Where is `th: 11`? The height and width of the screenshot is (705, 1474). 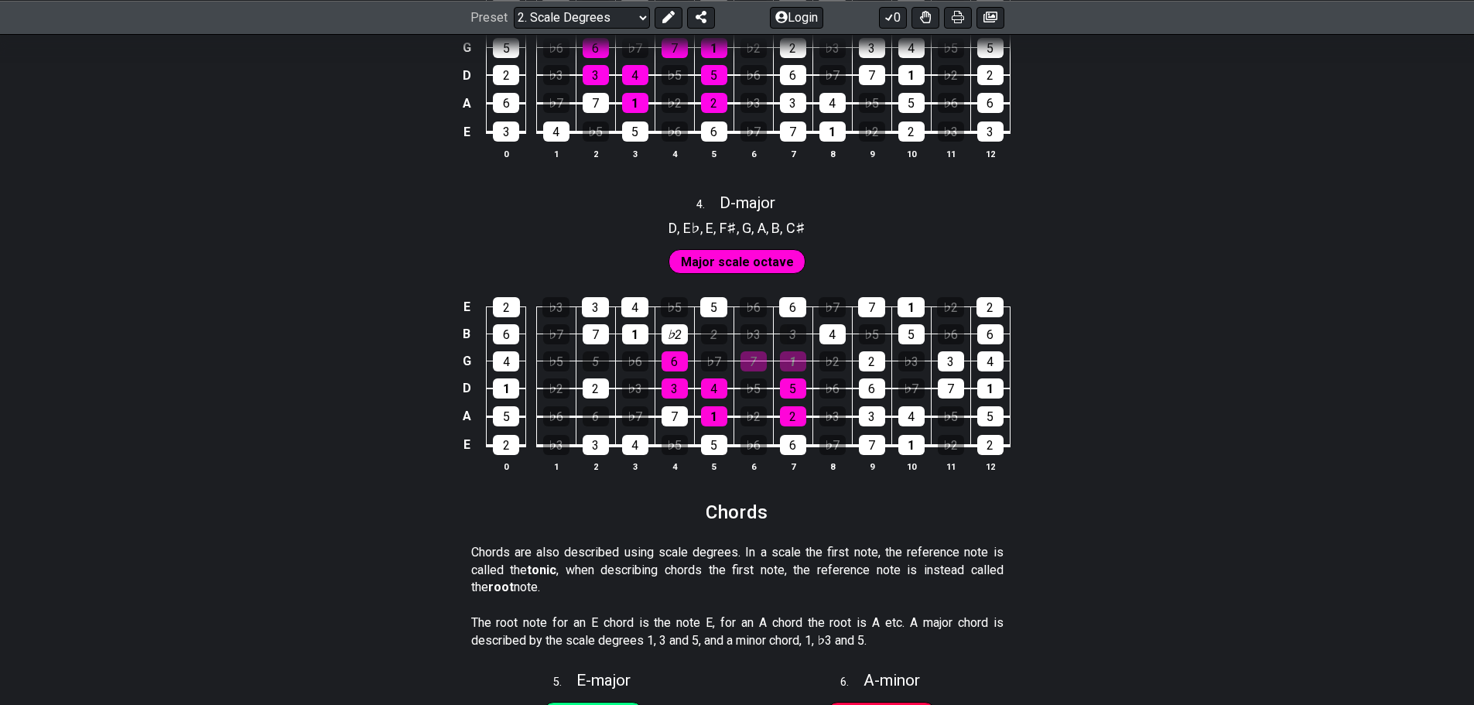
th: 11 is located at coordinates (950, 466).